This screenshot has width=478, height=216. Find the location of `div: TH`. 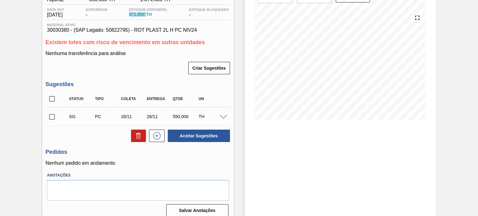

div: TH is located at coordinates (211, 117).